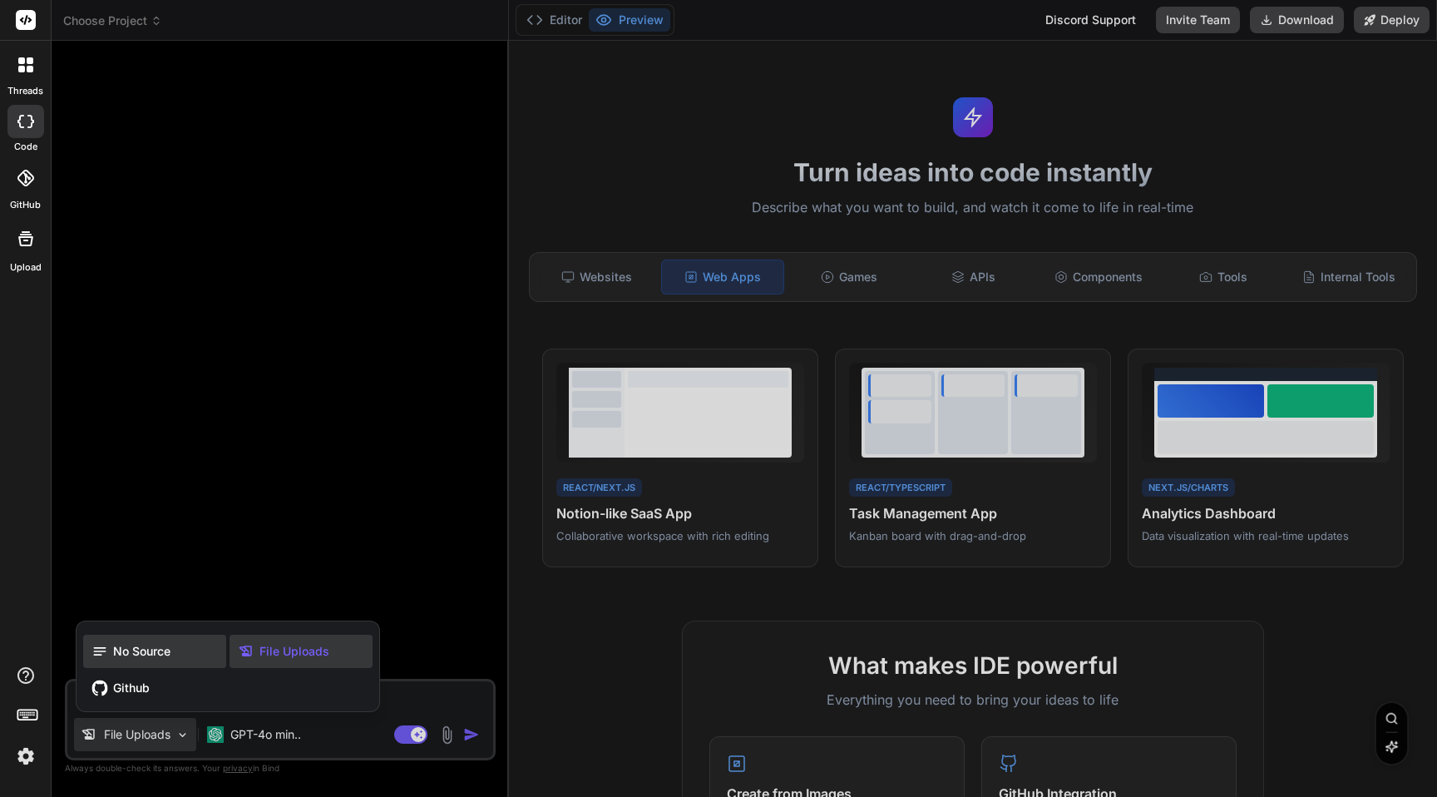 This screenshot has height=797, width=1437. Describe the element at coordinates (26, 756) in the screenshot. I see `img: settings` at that location.